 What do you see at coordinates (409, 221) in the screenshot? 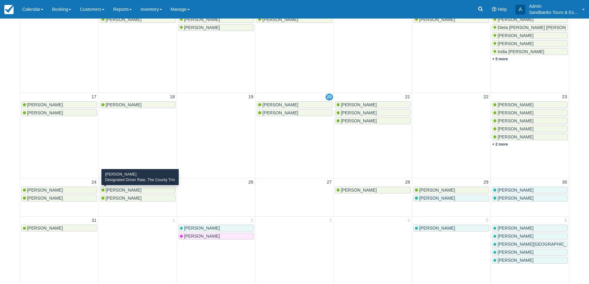
I see `a: 4` at bounding box center [409, 221].